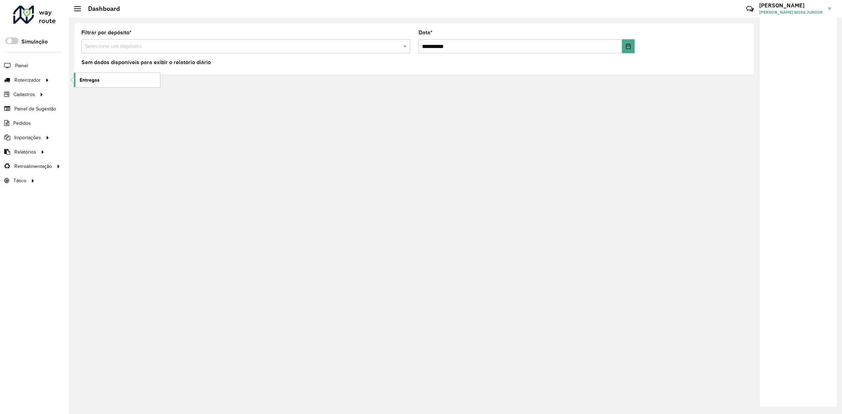 This screenshot has width=842, height=414. Describe the element at coordinates (22, 123) in the screenshot. I see `span: Pedidos` at that location.